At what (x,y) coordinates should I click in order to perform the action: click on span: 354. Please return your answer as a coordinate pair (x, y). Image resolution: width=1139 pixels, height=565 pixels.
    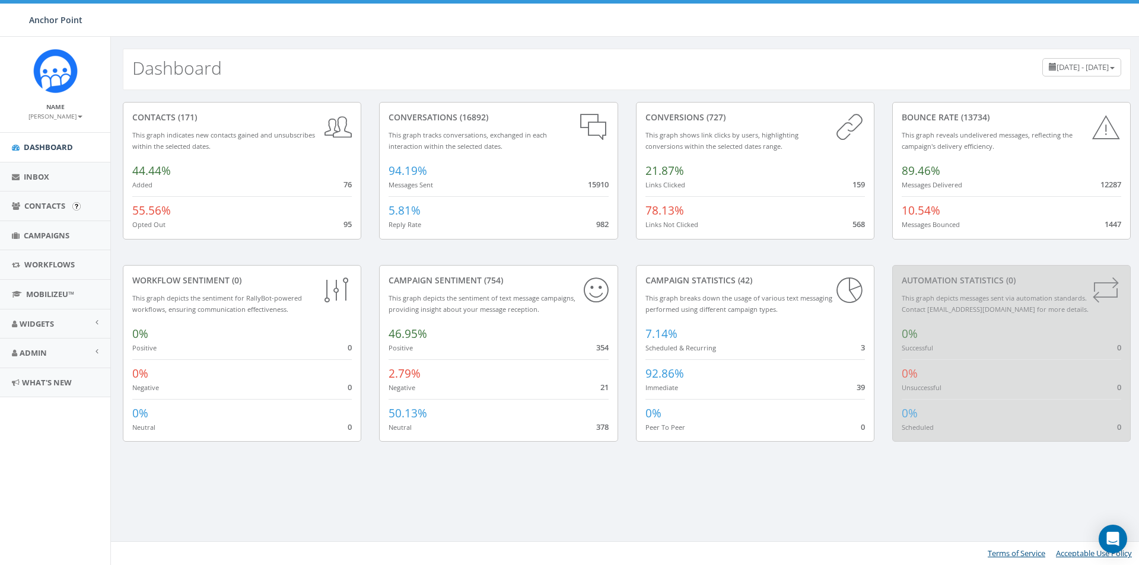
    Looking at the image, I should click on (602, 348).